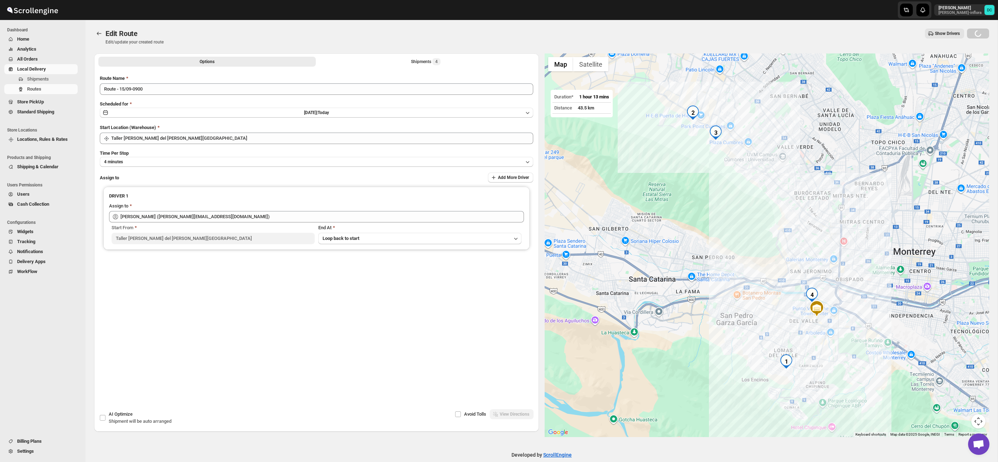  Describe the element at coordinates (119, 206) in the screenshot. I see `div: Assign to` at that location.